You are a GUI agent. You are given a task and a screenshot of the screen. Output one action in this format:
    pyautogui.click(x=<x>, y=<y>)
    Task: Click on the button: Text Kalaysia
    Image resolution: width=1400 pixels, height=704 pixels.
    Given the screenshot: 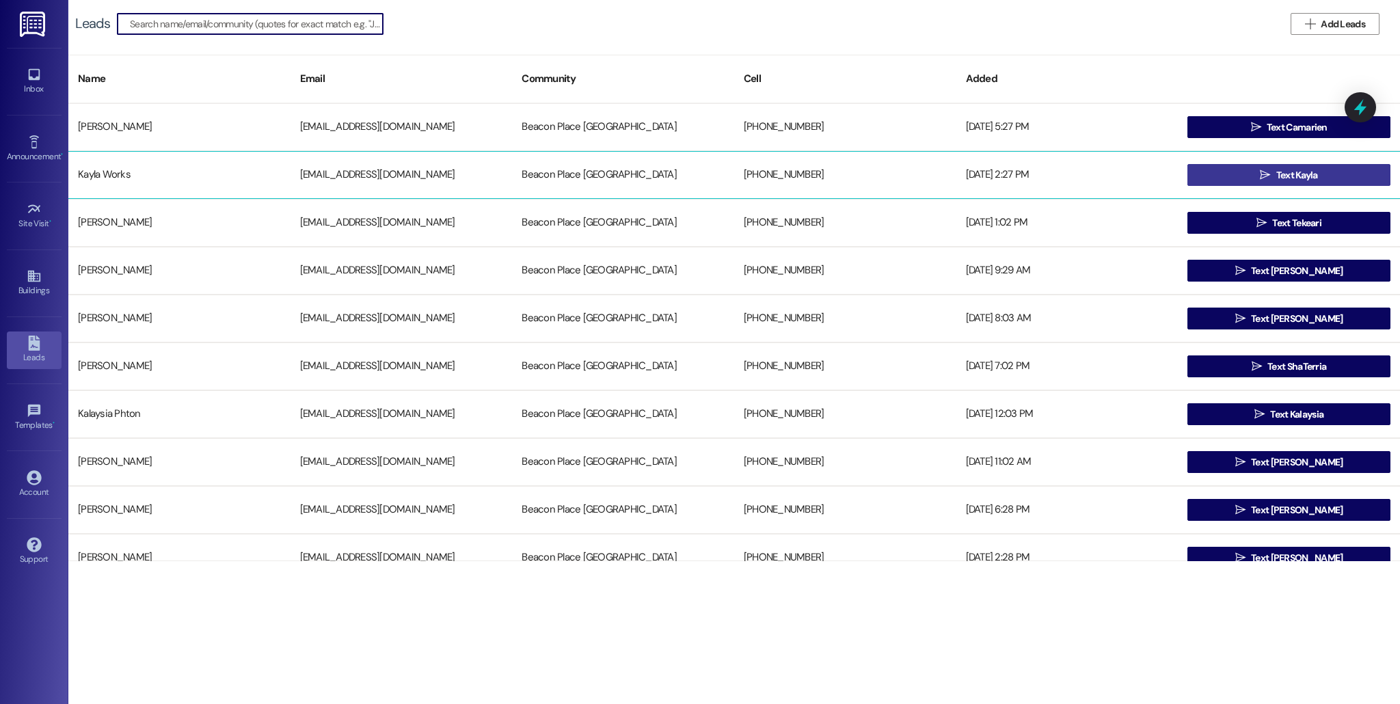 What is the action you would take?
    pyautogui.click(x=1288, y=414)
    